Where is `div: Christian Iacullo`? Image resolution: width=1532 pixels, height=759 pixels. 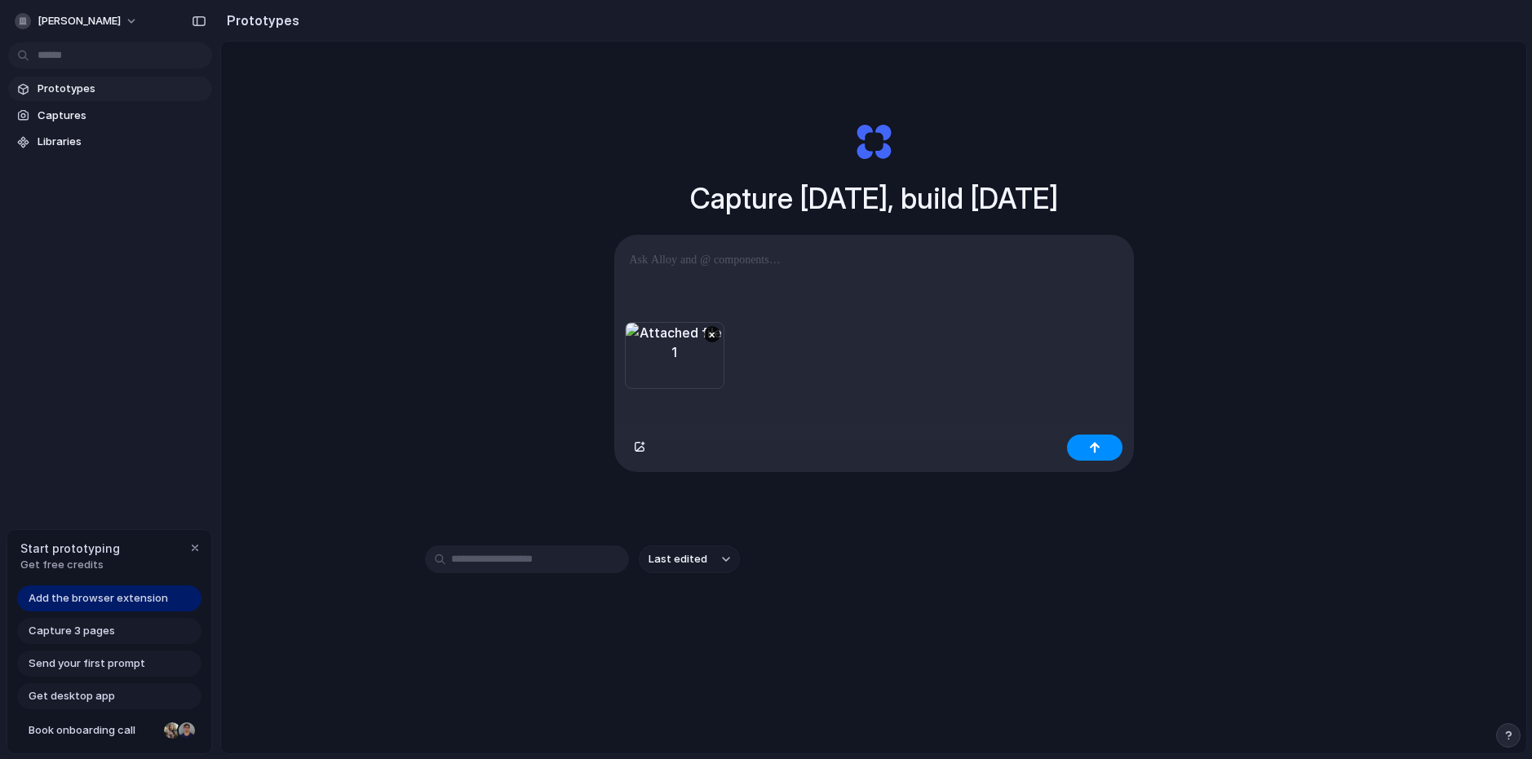
div: Christian Iacullo is located at coordinates (187, 731).